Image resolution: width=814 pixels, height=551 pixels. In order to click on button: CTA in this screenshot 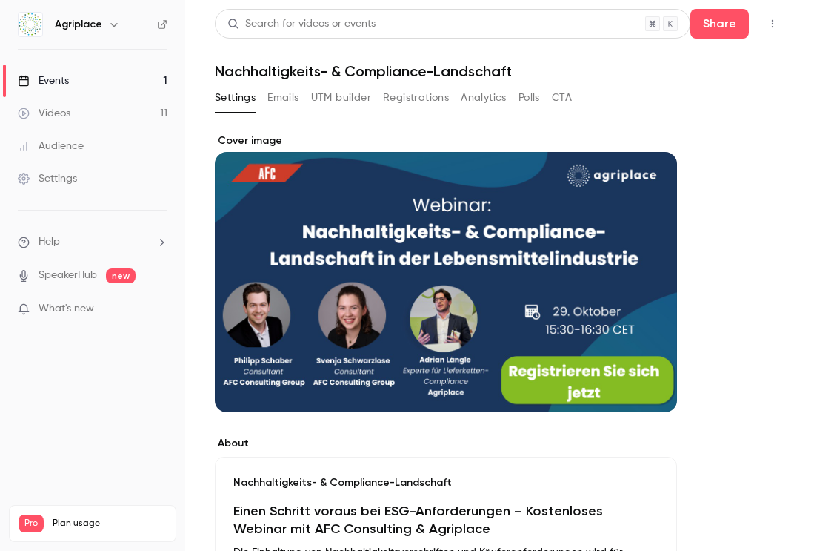, I will do `click(562, 98)`.